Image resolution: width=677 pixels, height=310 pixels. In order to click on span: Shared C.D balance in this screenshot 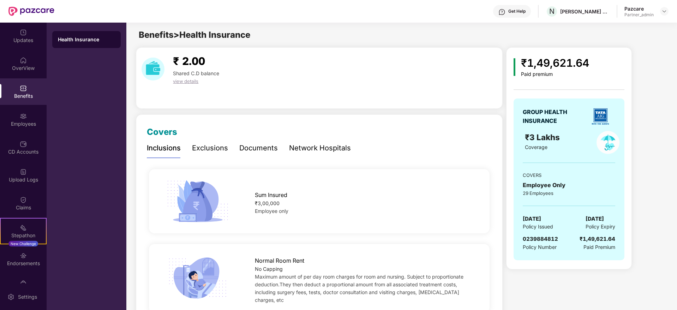, I will do `click(196, 73)`.